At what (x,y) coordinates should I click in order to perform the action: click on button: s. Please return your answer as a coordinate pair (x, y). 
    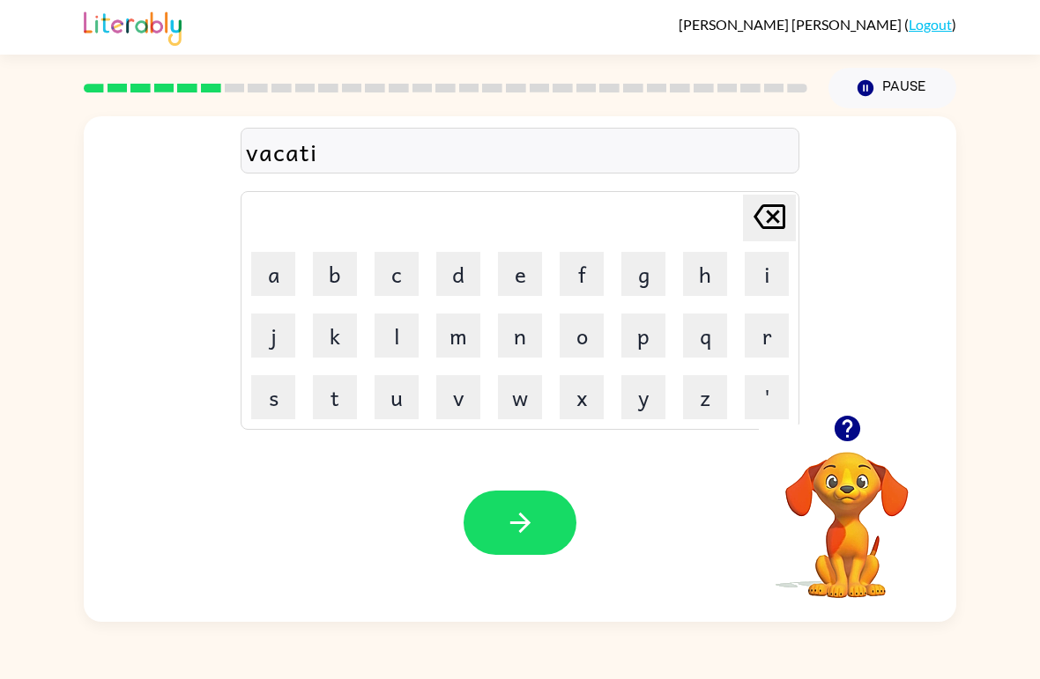
    Looking at the image, I should click on (273, 397).